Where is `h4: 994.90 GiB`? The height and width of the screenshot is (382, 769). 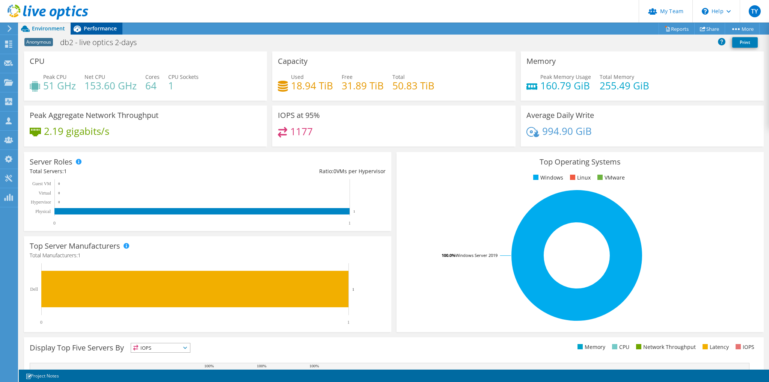 h4: 994.90 GiB is located at coordinates (567, 131).